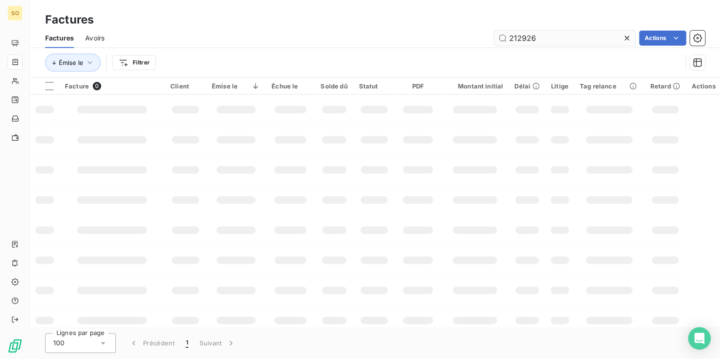 The height and width of the screenshot is (359, 720). Describe the element at coordinates (71, 63) in the screenshot. I see `span: Émise le` at that location.